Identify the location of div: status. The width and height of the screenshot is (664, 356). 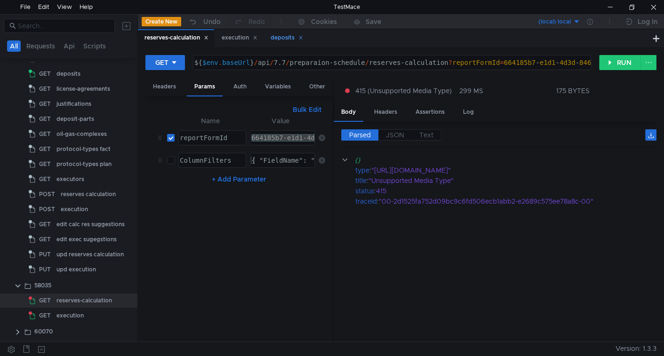
(365, 191).